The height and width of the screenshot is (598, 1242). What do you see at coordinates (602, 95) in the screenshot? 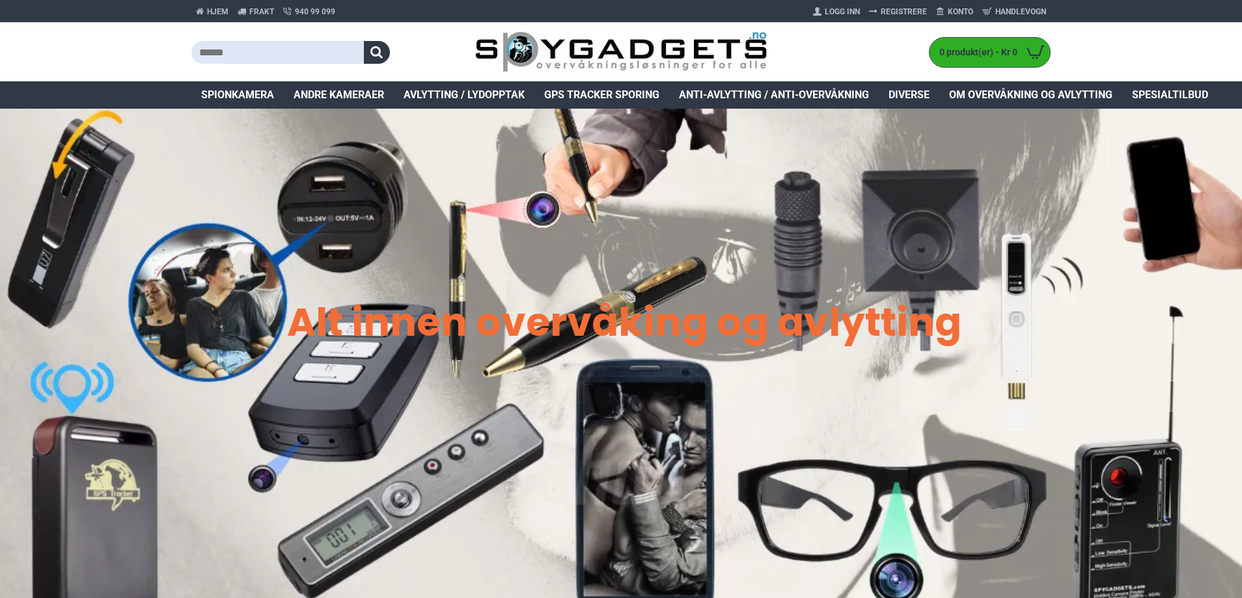
I see `span: GPS Tracker Sporing` at bounding box center [602, 95].